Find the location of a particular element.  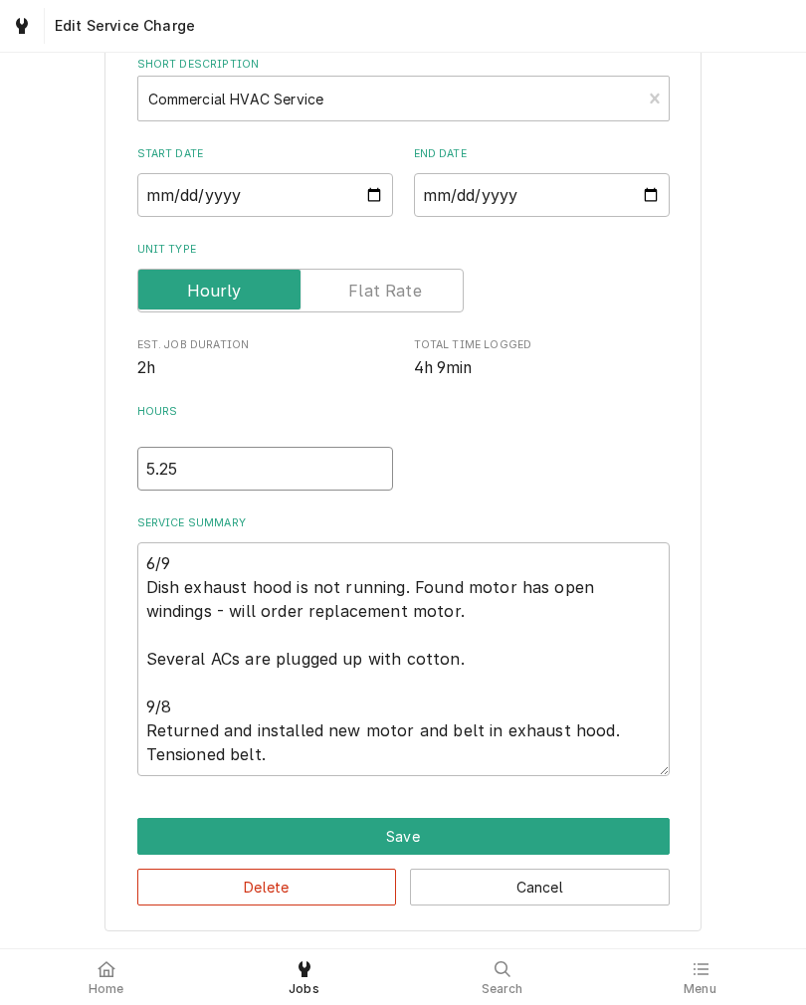

div: Button Group is located at coordinates (403, 862).